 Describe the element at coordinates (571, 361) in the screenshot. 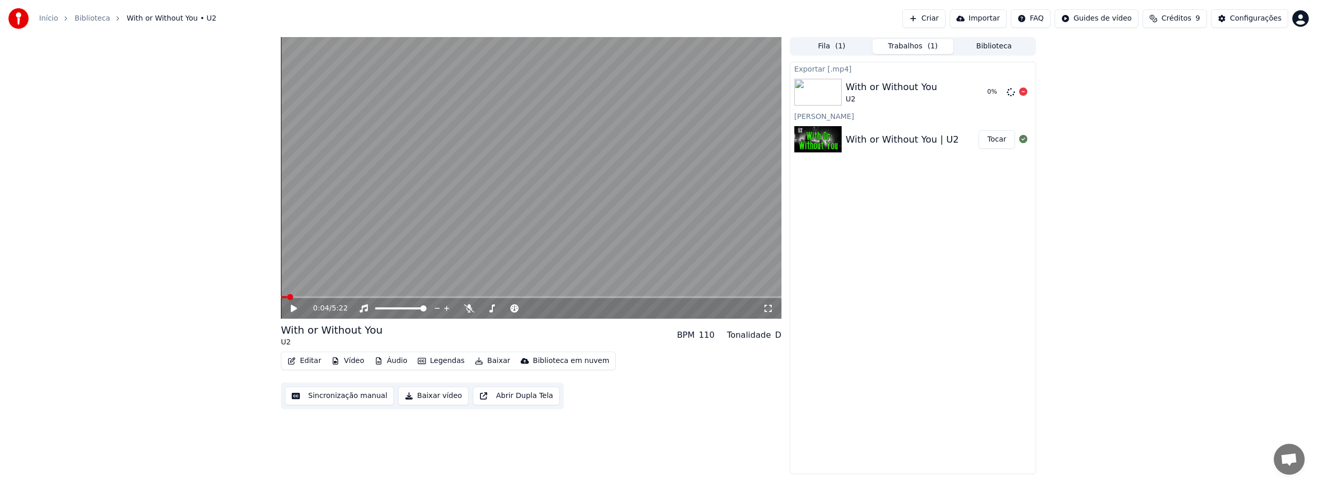

I see `div: Biblioteca em nuvem` at that location.